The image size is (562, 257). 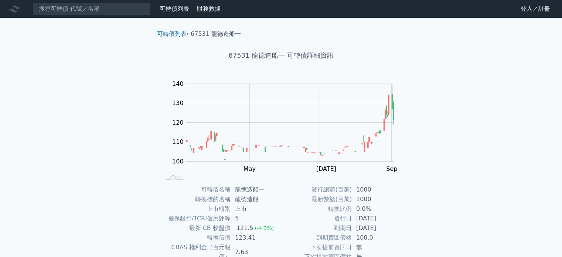 What do you see at coordinates (265, 228) in the screenshot?
I see `span: (-4.3%)` at bounding box center [265, 228].